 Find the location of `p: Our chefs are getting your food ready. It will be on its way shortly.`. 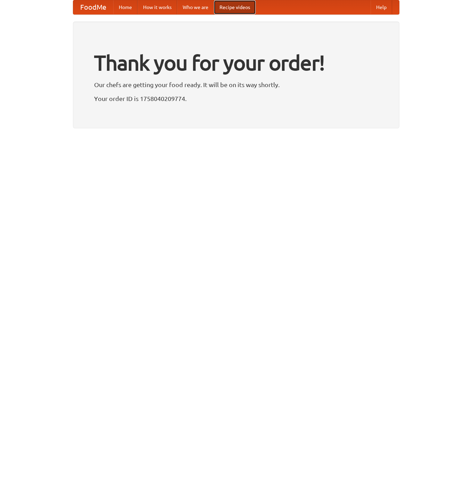

p: Our chefs are getting your food ready. It will be on its way shortly. is located at coordinates (236, 85).